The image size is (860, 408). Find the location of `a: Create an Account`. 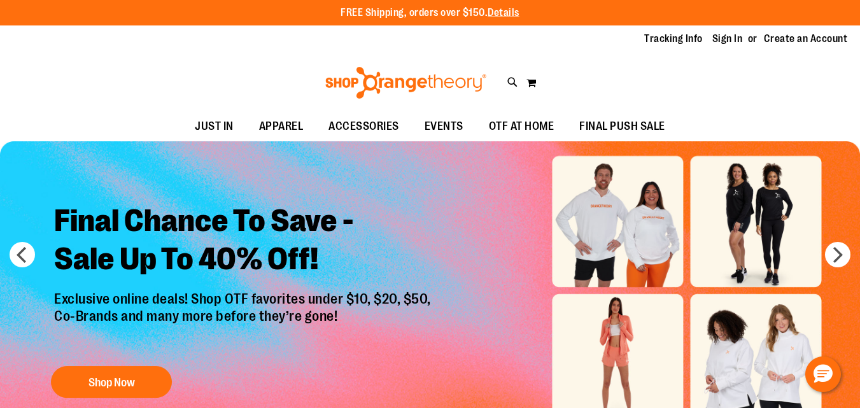

a: Create an Account is located at coordinates (806, 39).